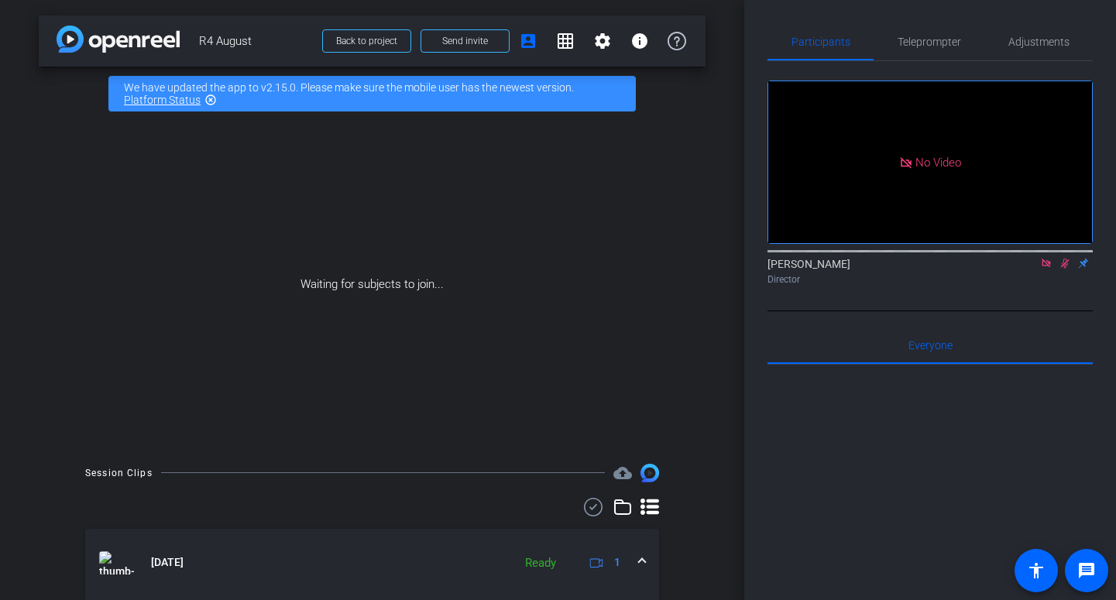  What do you see at coordinates (1038, 42) in the screenshot?
I see `span: Adjustments` at bounding box center [1038, 42].